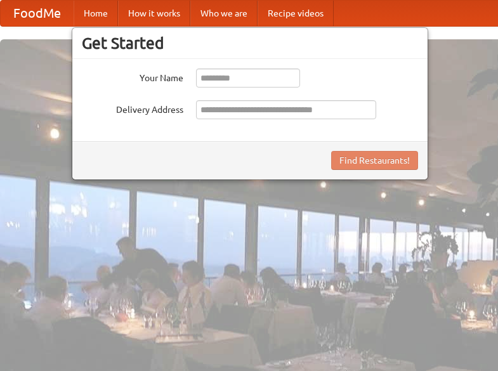 The width and height of the screenshot is (498, 371). What do you see at coordinates (37, 13) in the screenshot?
I see `a: FoodMe` at bounding box center [37, 13].